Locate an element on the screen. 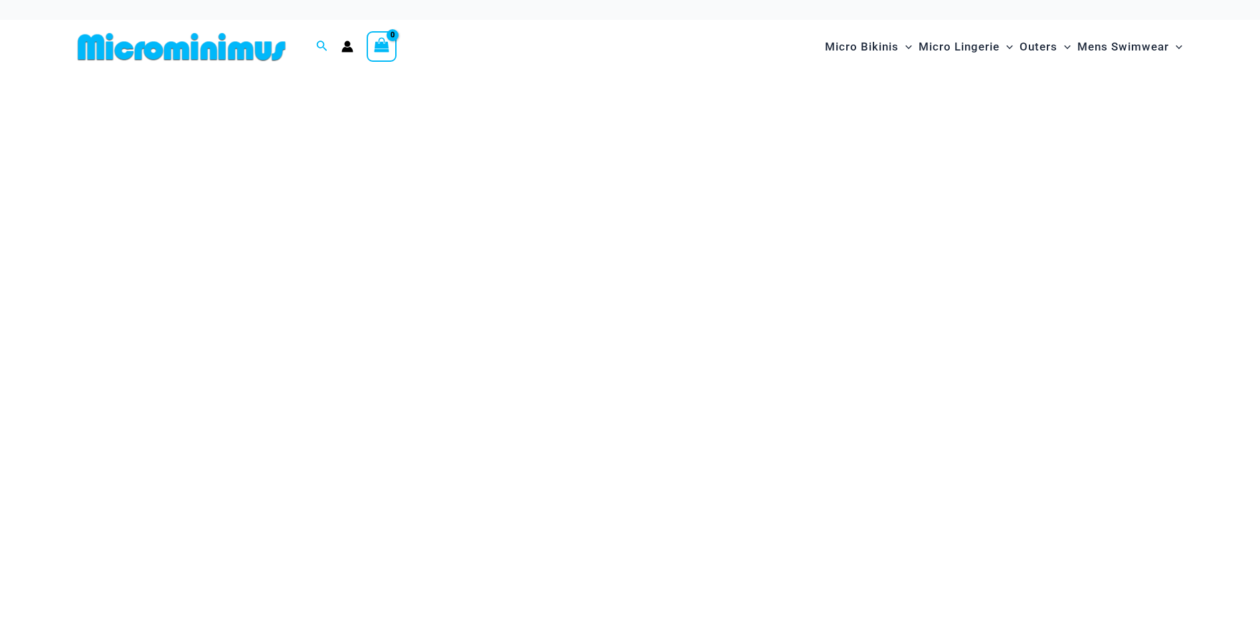  a: Micro BikinisMenu ToggleMenu Toggle is located at coordinates (868, 47).